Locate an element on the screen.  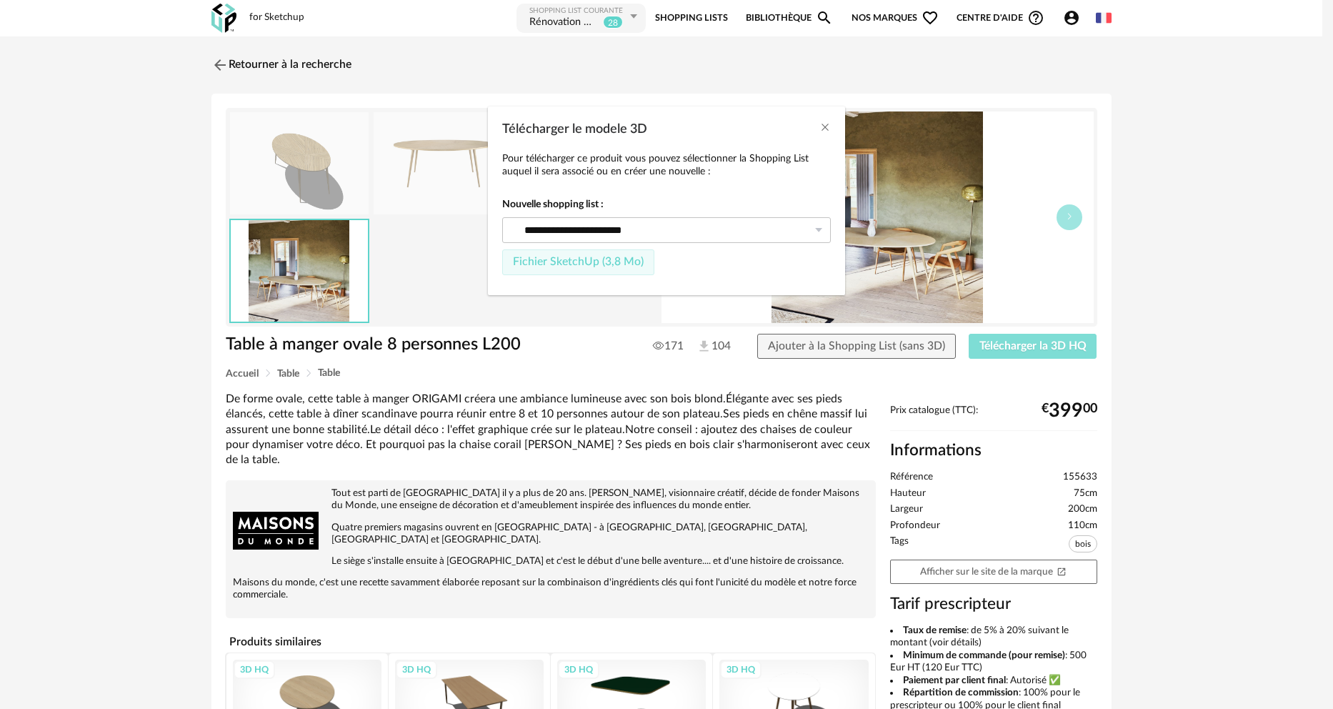
div: Télécharger le modele 3D is located at coordinates (667, 201).